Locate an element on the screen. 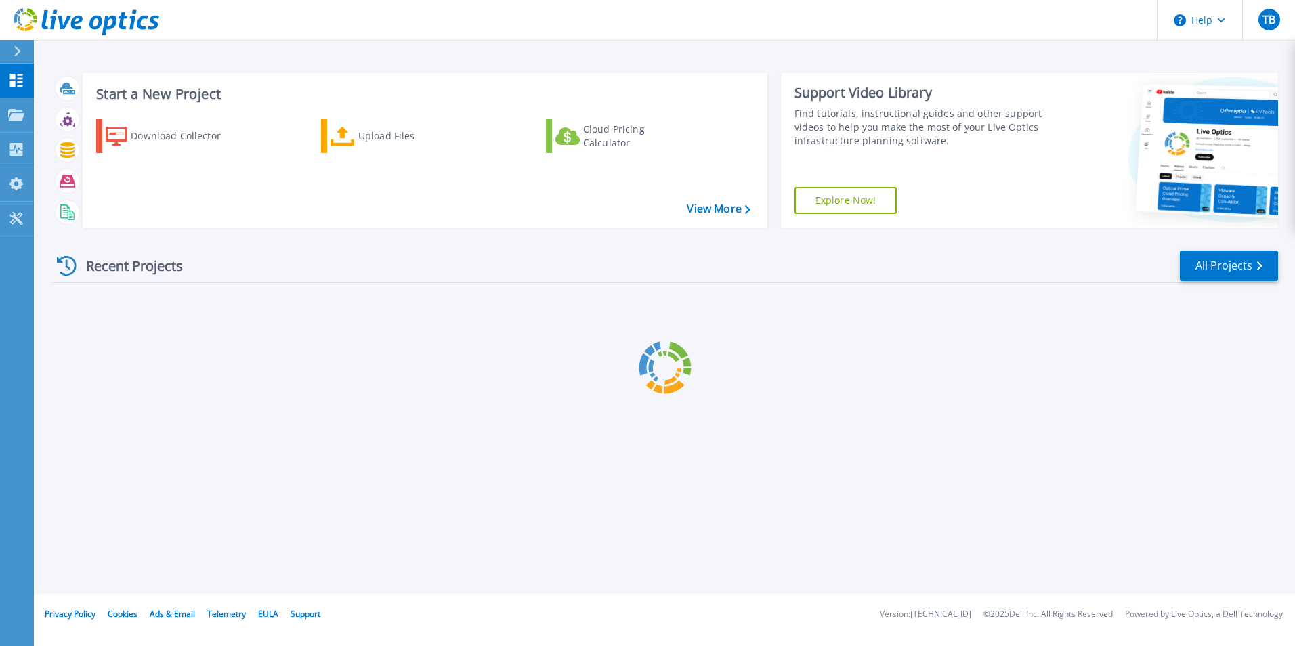 The image size is (1295, 646). li: Powered by Live Optics, a Dell Technology is located at coordinates (1204, 614).